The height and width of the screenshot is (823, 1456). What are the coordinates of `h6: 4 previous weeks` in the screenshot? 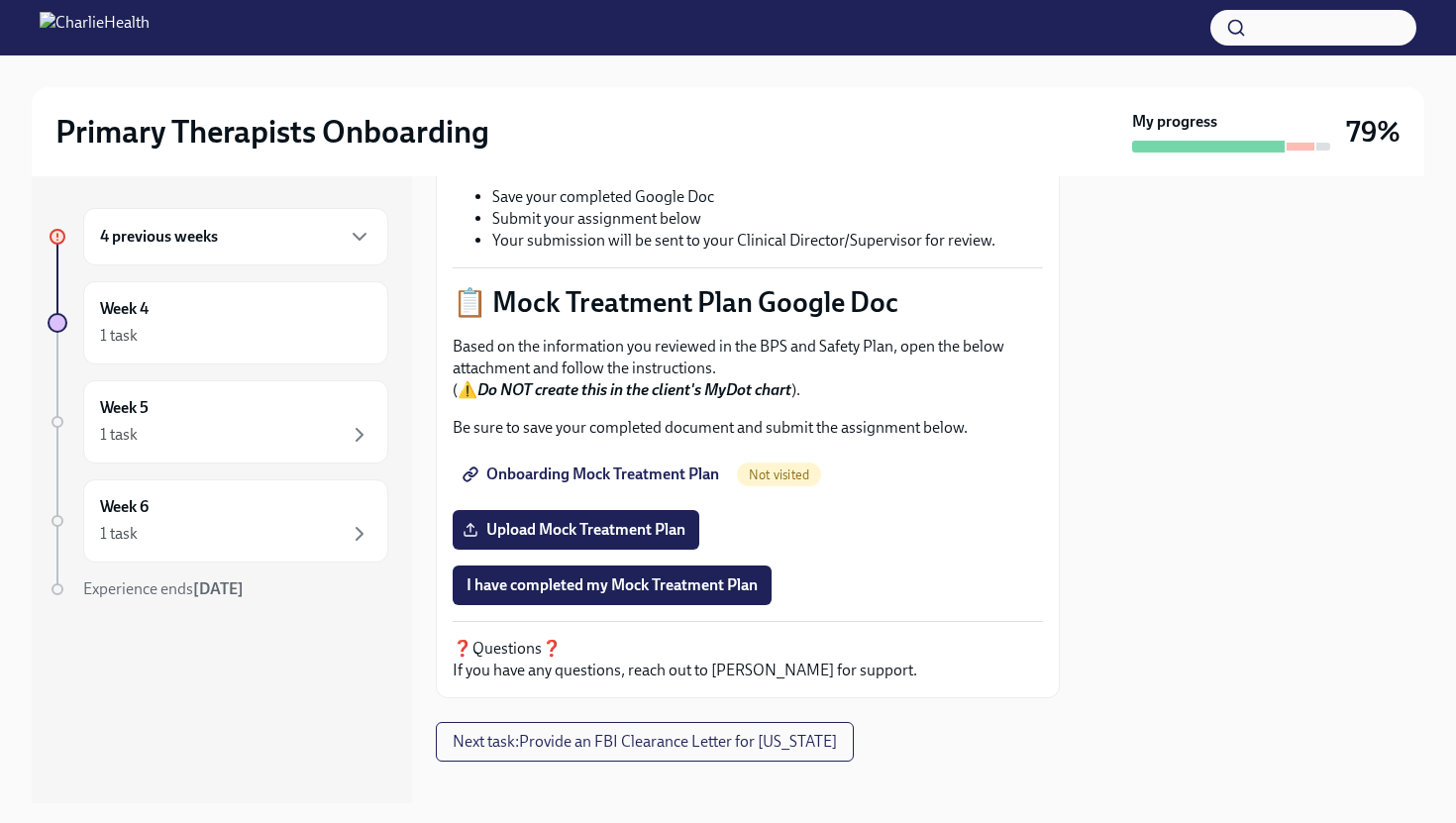 It's located at (159, 237).